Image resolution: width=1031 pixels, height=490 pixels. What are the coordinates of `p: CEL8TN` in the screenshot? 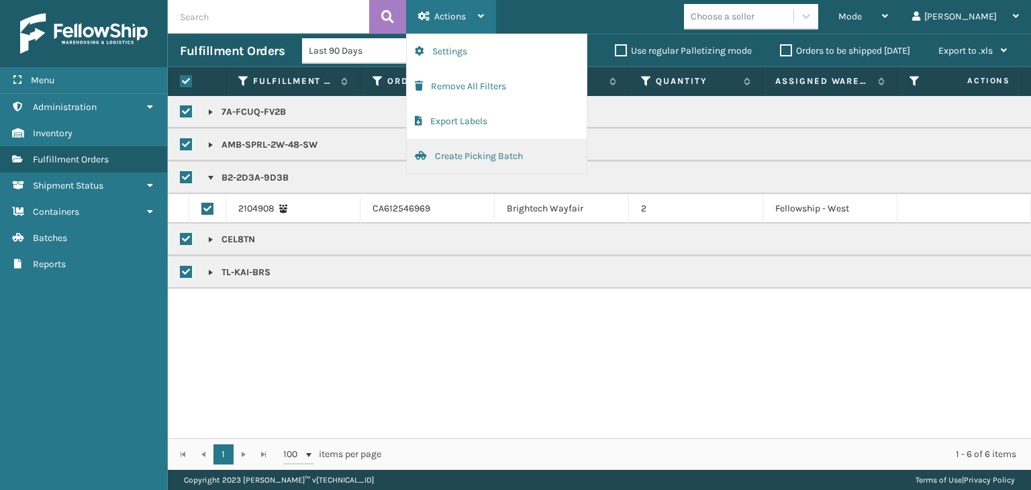 It's located at (232, 240).